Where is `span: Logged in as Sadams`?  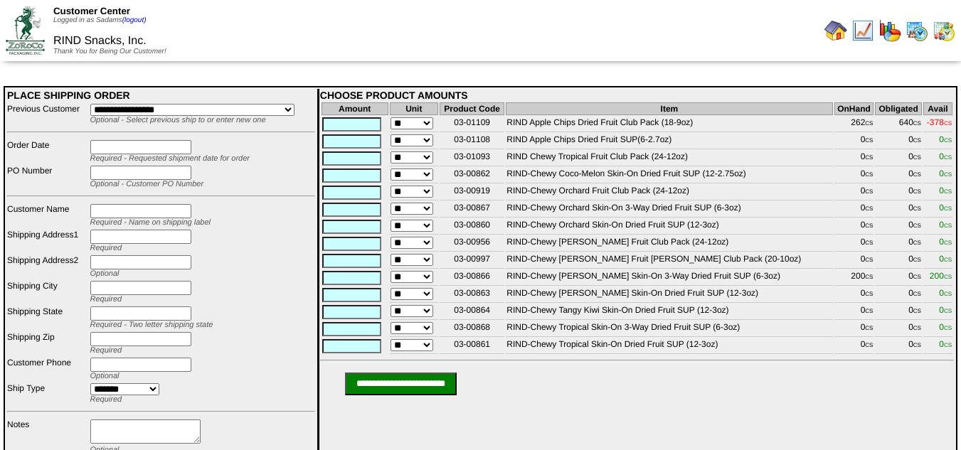 span: Logged in as Sadams is located at coordinates (100, 20).